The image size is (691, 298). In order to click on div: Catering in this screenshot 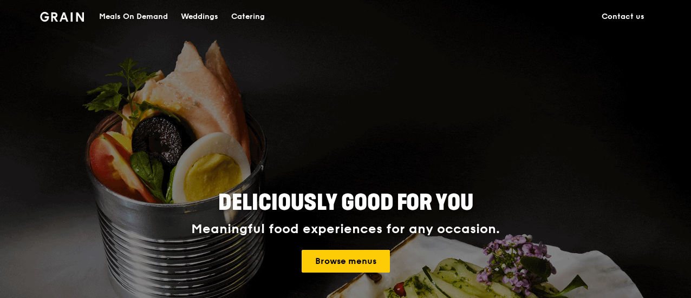, I will do `click(248, 17)`.